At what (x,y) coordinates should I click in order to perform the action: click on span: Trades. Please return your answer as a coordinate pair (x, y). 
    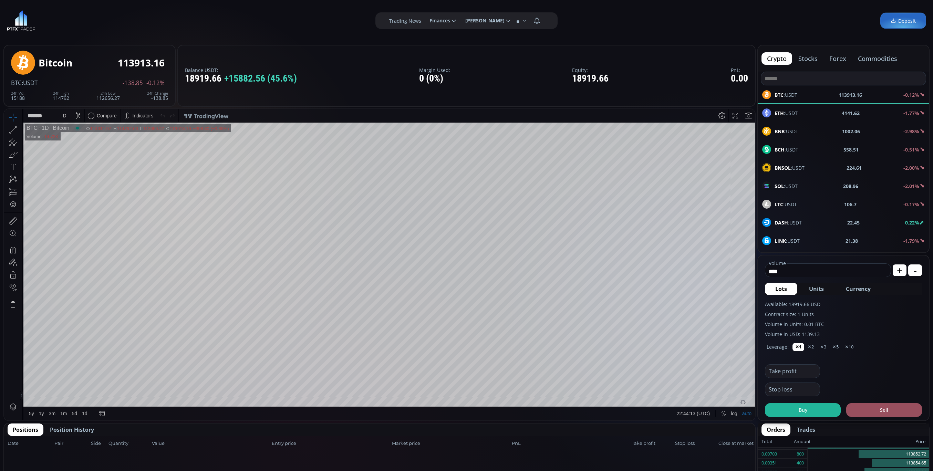
    Looking at the image, I should click on (806, 430).